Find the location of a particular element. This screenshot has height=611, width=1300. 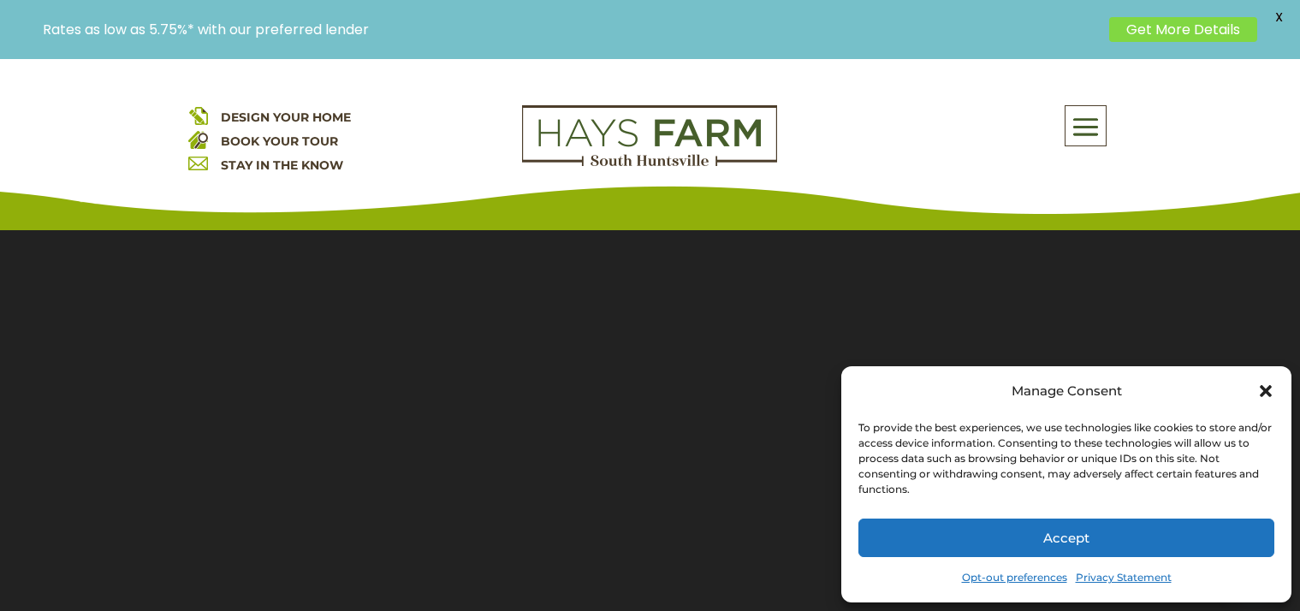

div: Manage Consent is located at coordinates (1066, 391).